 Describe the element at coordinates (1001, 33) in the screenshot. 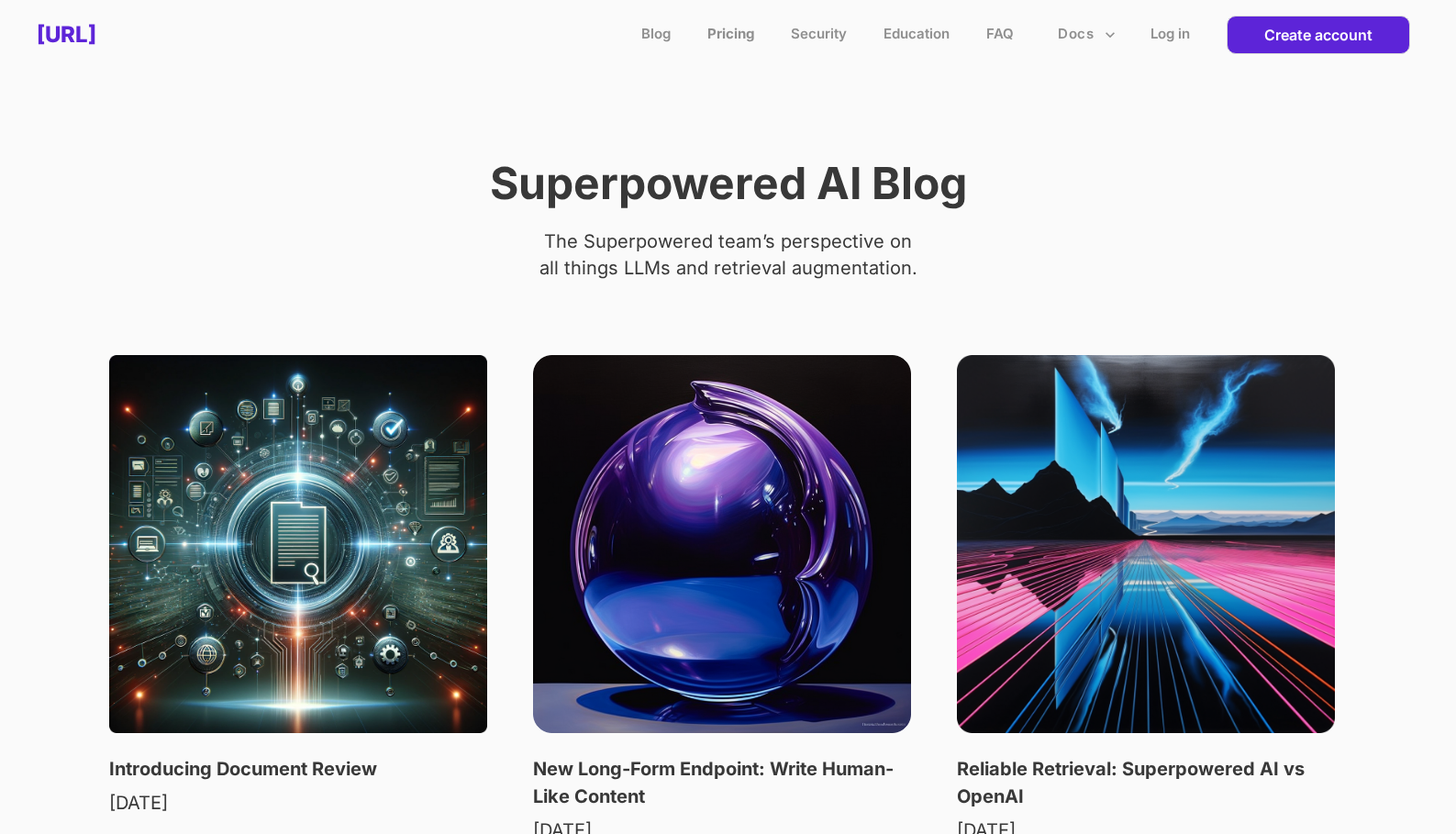

I see `a: FAQ` at that location.